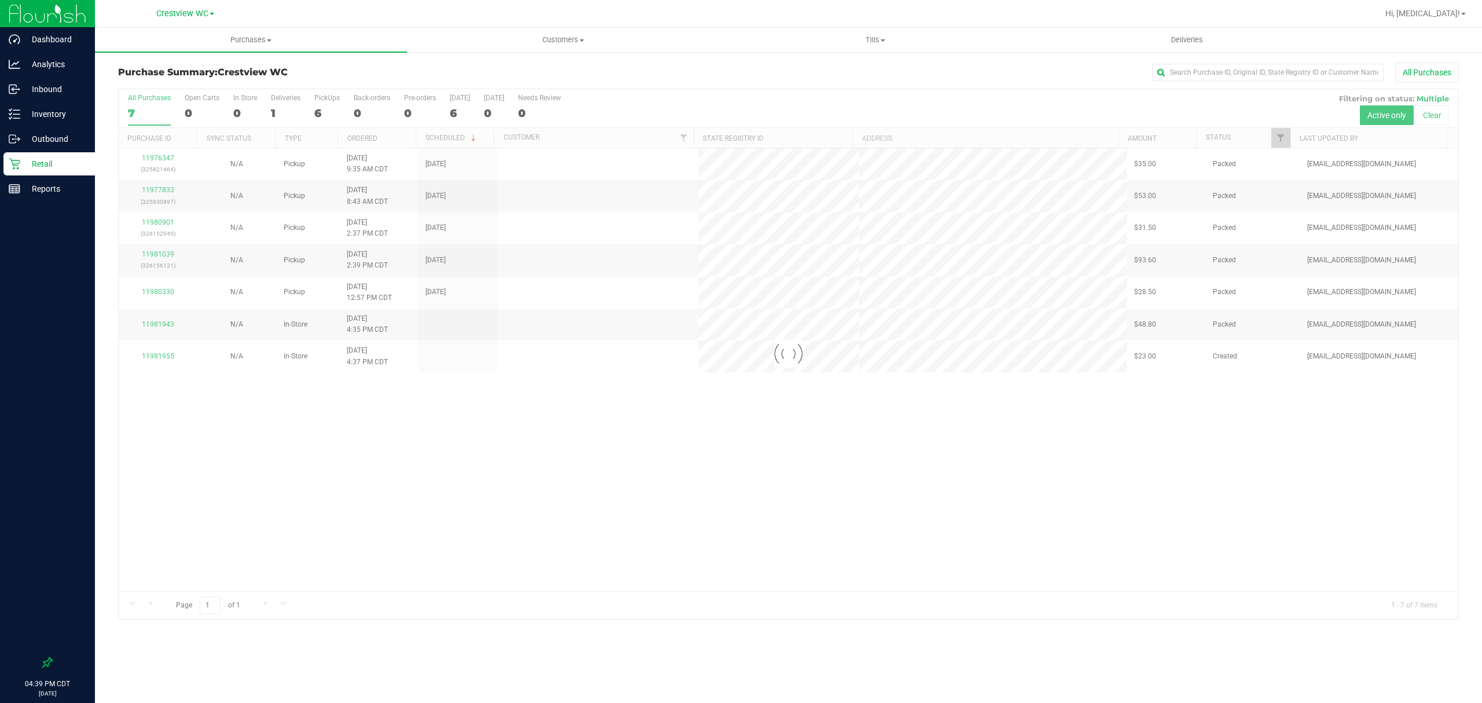  What do you see at coordinates (14, 39) in the screenshot?
I see `inline-svg: Dashboard` at bounding box center [14, 39].